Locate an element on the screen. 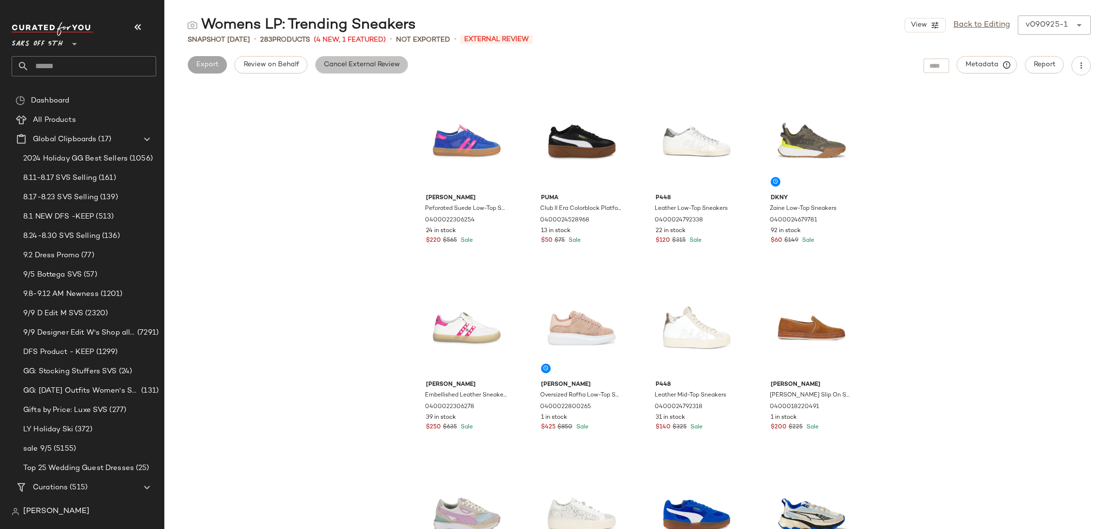 The image size is (1114, 529). span: 9.8-9.12 AM Newness is located at coordinates (61, 294).